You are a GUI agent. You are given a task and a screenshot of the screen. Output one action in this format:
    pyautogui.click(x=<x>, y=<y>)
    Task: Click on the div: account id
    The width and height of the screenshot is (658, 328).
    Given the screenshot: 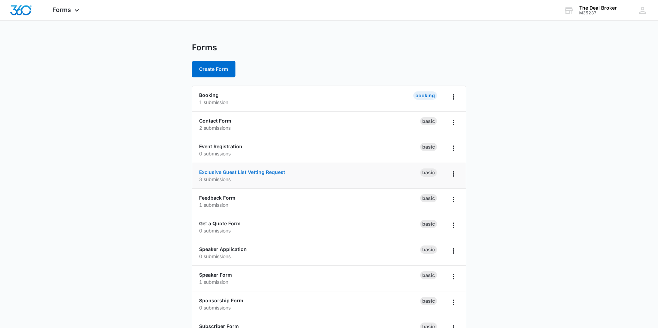 What is the action you would take?
    pyautogui.click(x=598, y=13)
    